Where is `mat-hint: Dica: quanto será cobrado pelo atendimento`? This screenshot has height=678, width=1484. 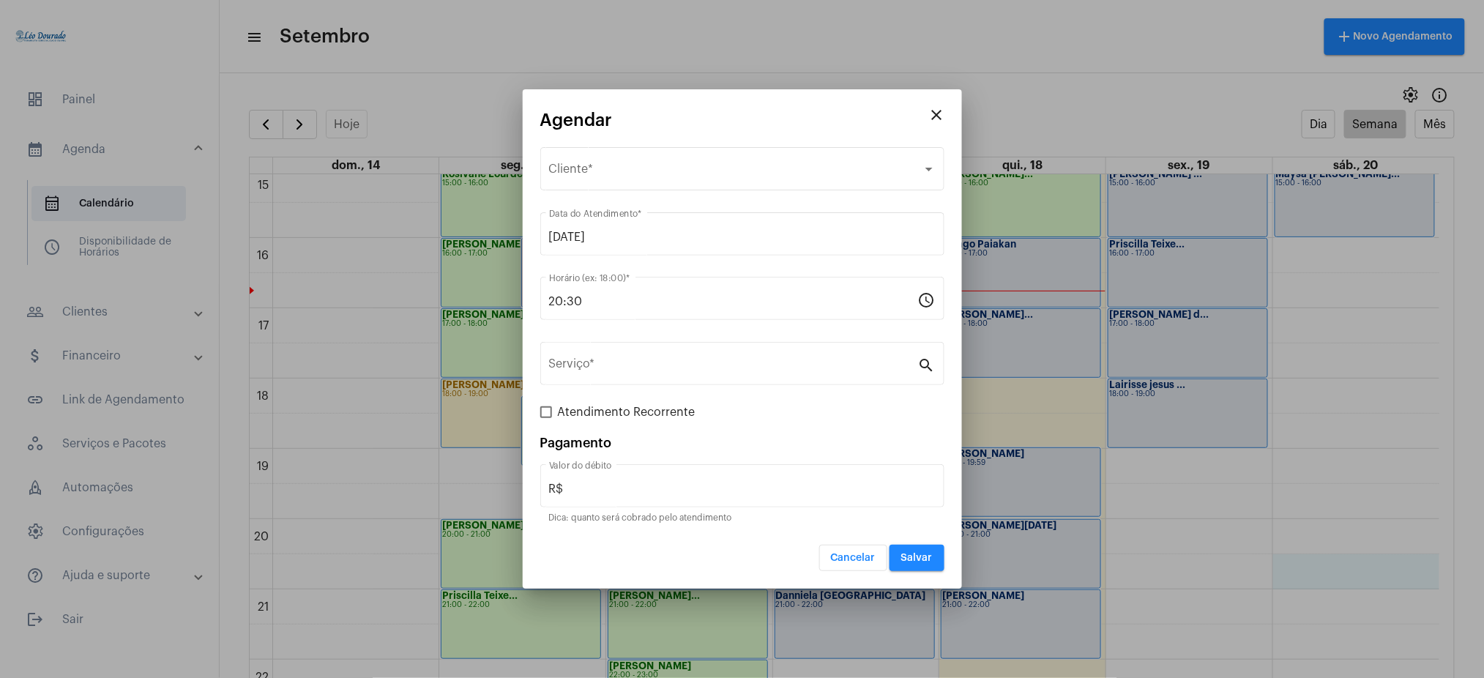 mat-hint: Dica: quanto será cobrado pelo atendimento is located at coordinates (641, 518).